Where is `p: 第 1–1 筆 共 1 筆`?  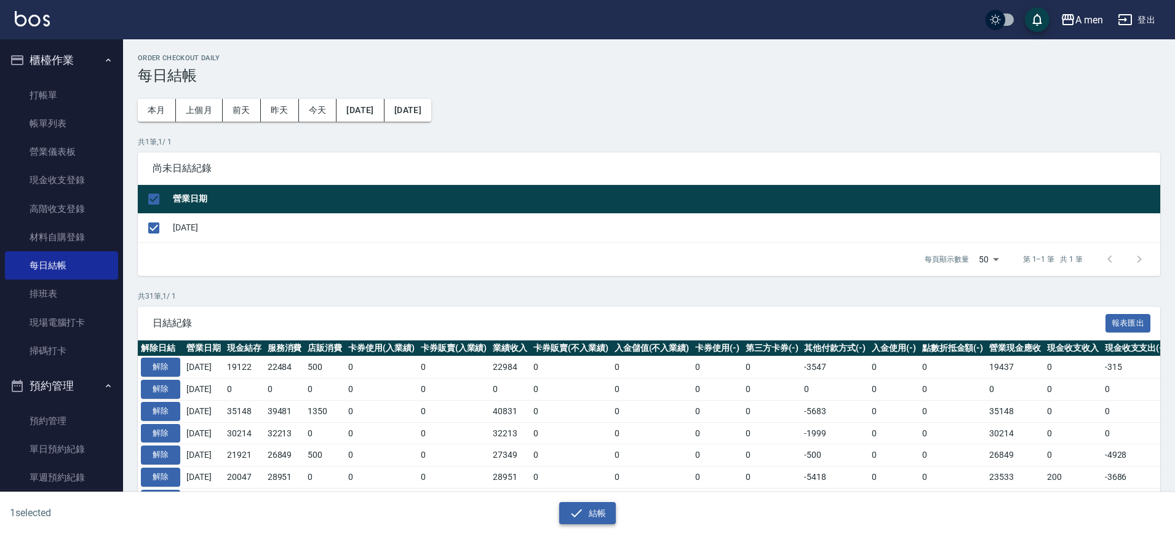
p: 第 1–1 筆 共 1 筆 is located at coordinates (1052, 260).